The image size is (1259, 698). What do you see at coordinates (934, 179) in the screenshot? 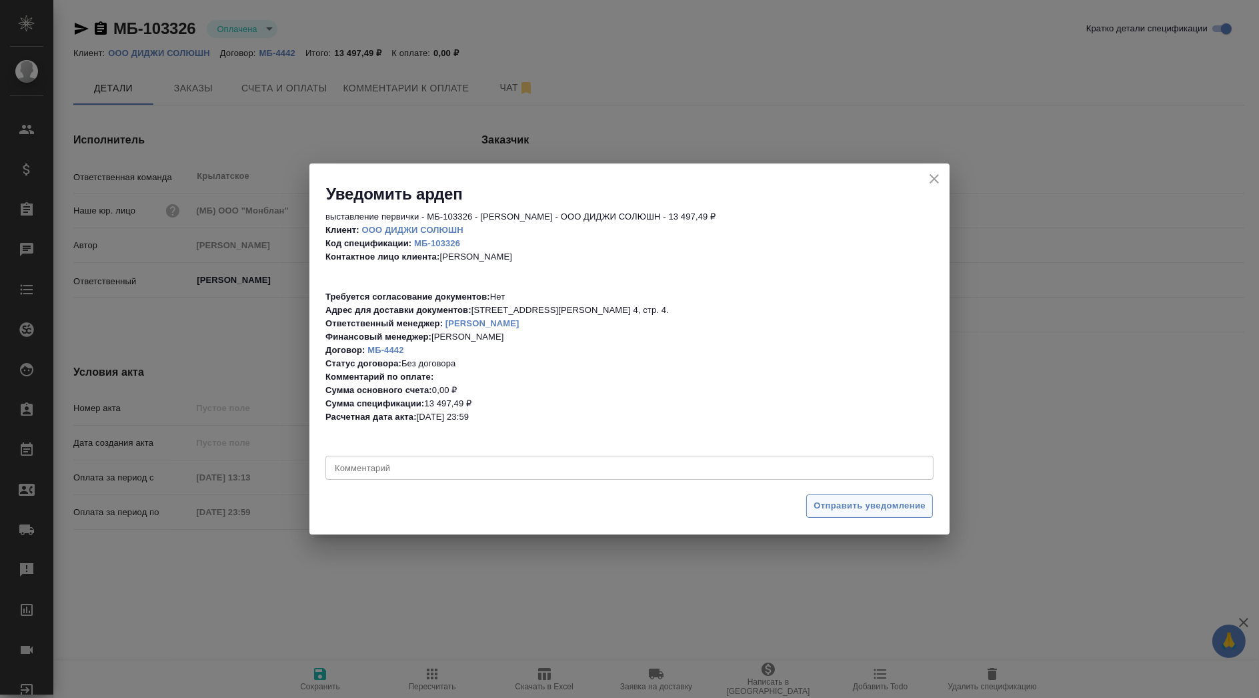
I see `button: close` at bounding box center [934, 179].